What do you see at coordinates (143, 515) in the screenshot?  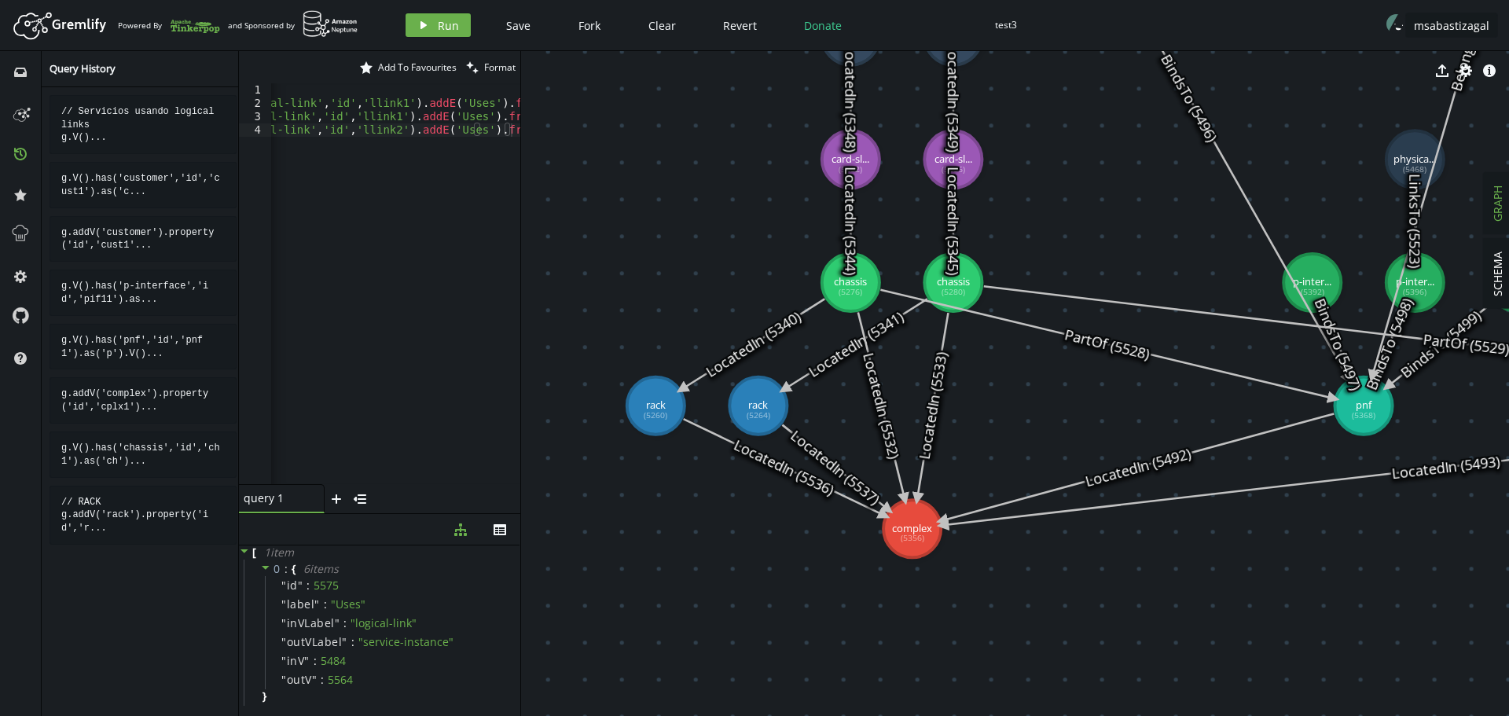 I see `div: // RACK g.addV('rack').property('id','rack1').property('name','Rack Lima 1') .addV('rack').proper...` at bounding box center [143, 515].